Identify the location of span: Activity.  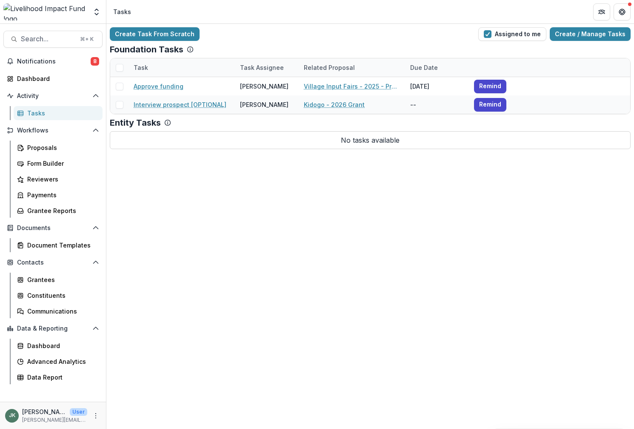
(53, 96).